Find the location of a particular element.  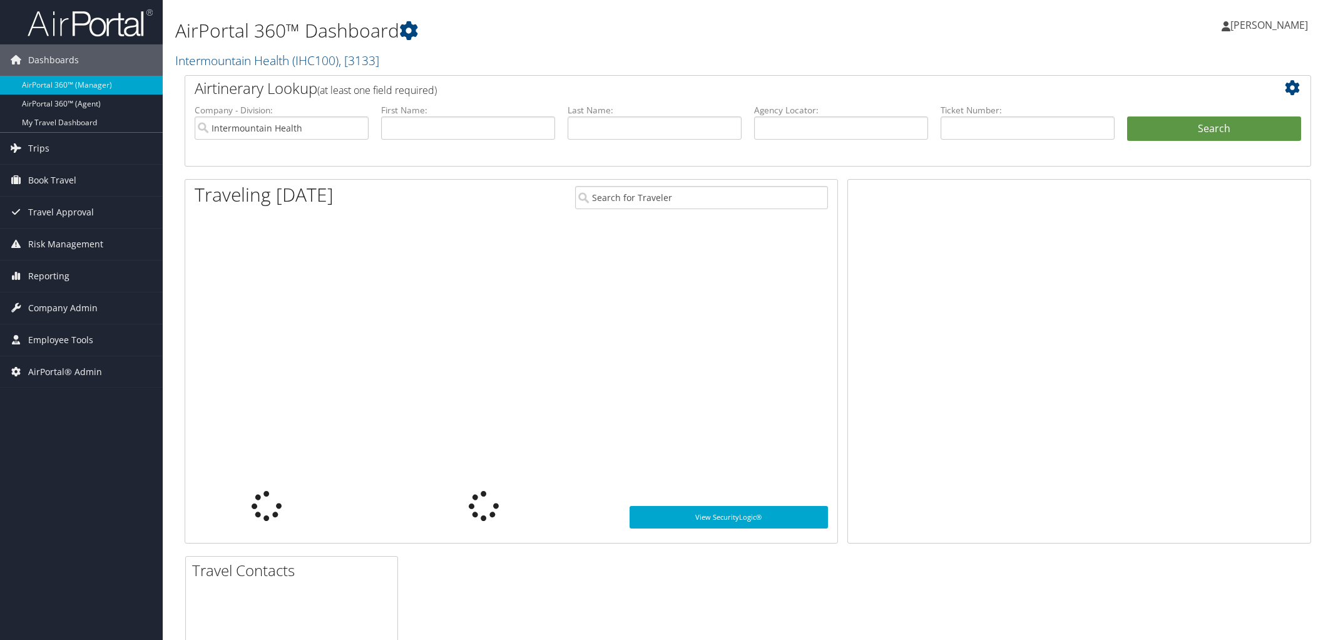

h2: Travel Contacts is located at coordinates (295, 570).